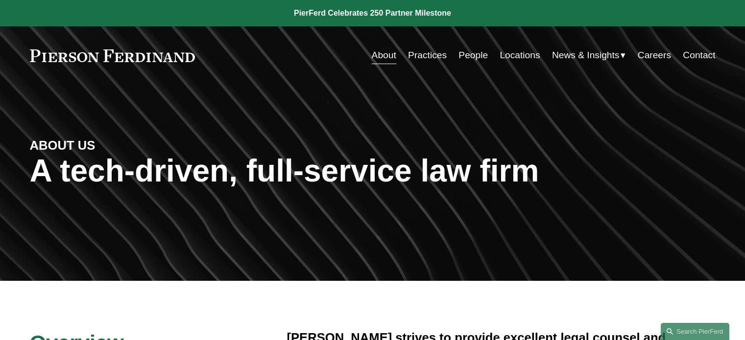 The height and width of the screenshot is (340, 745). I want to click on strong: ABOUT US, so click(63, 145).